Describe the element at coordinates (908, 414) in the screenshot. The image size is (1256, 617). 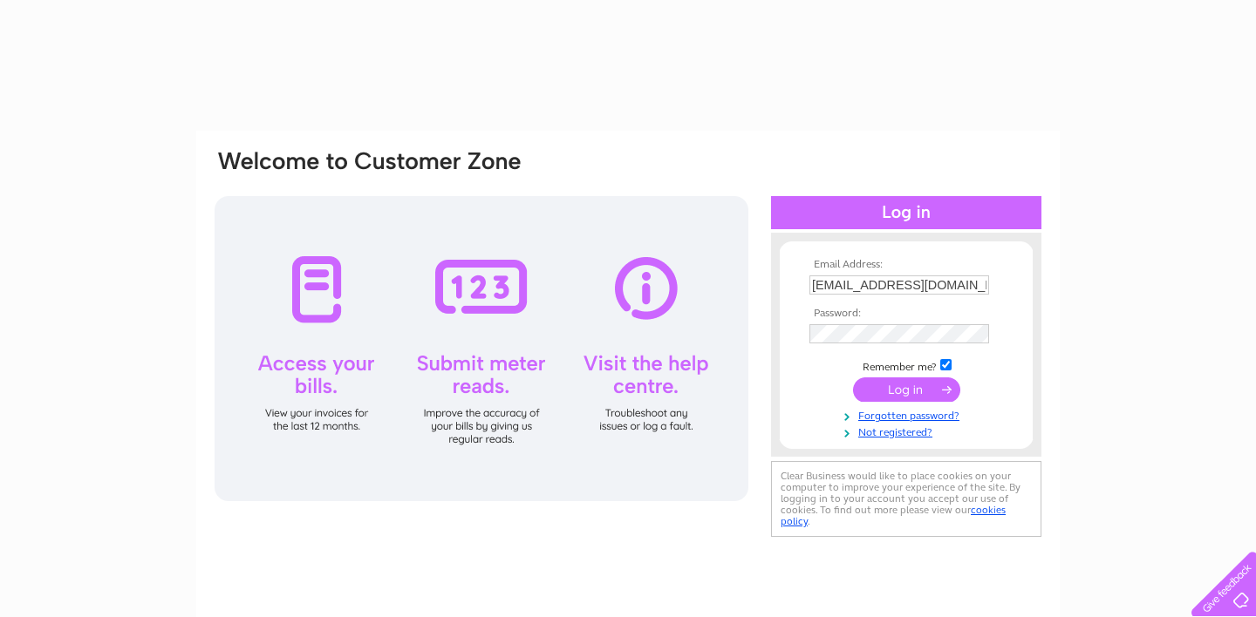
I see `a: Forgotten password?` at that location.